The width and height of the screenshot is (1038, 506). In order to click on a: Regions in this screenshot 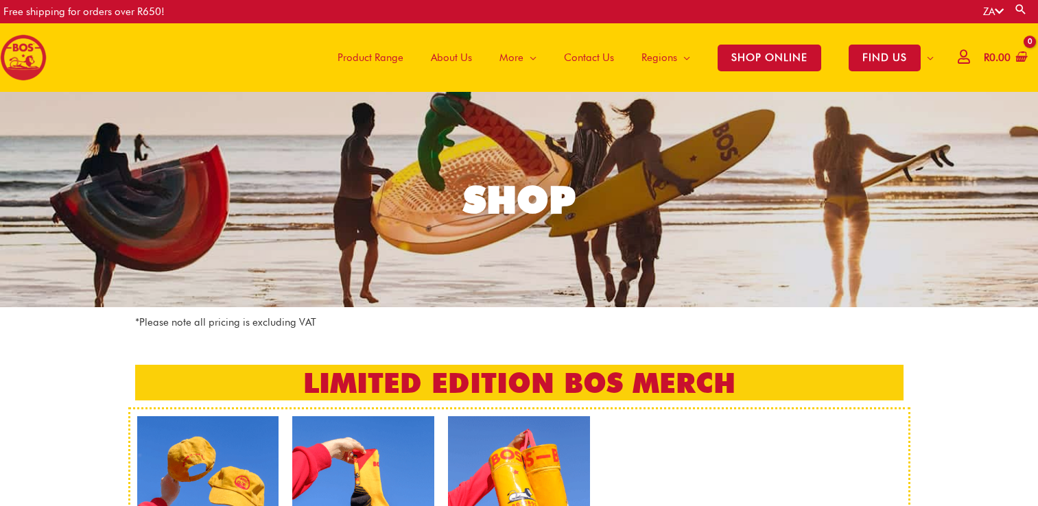, I will do `click(666, 58)`.